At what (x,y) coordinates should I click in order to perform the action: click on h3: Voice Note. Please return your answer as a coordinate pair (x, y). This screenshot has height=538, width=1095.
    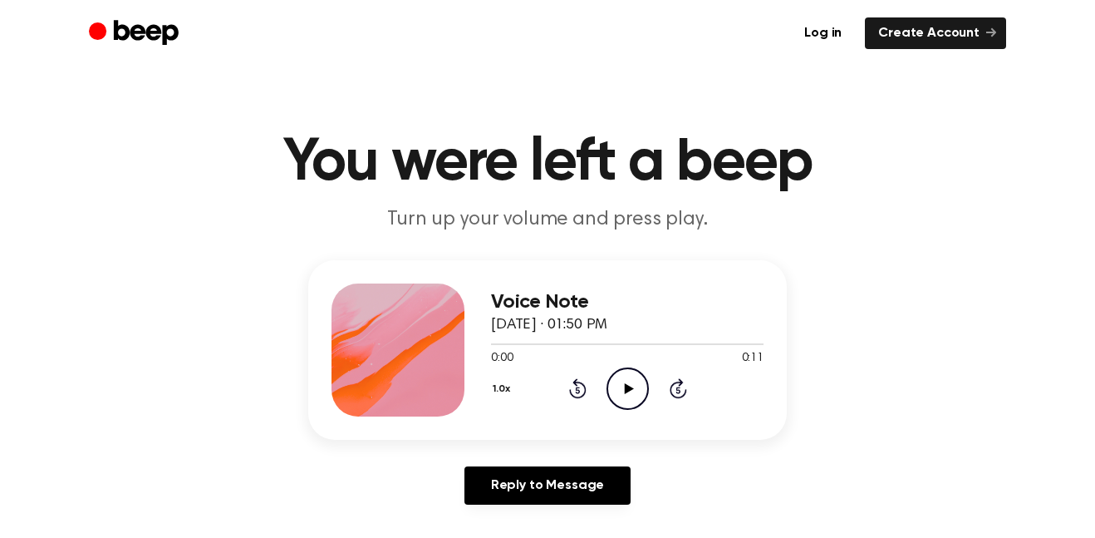
    Looking at the image, I should click on (627, 302).